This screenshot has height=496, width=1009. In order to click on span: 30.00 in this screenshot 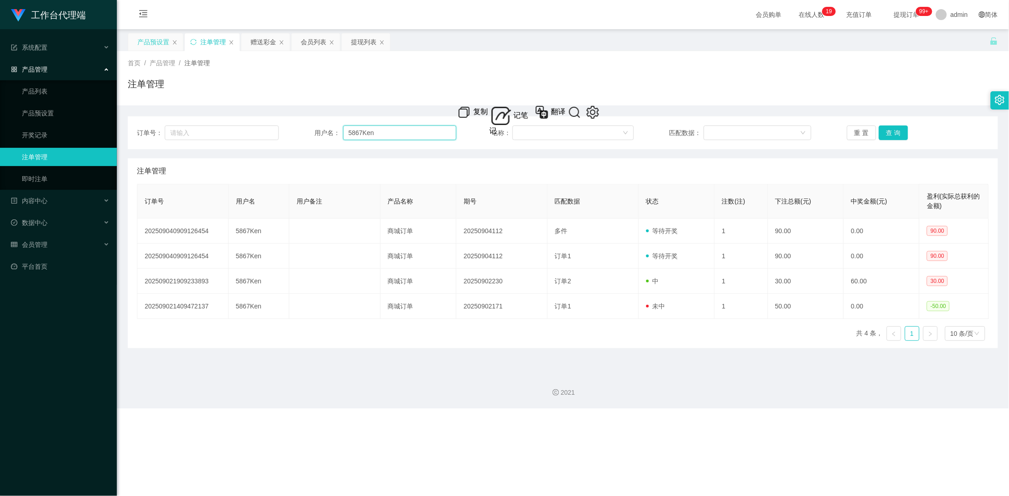, I will do `click(938, 281)`.